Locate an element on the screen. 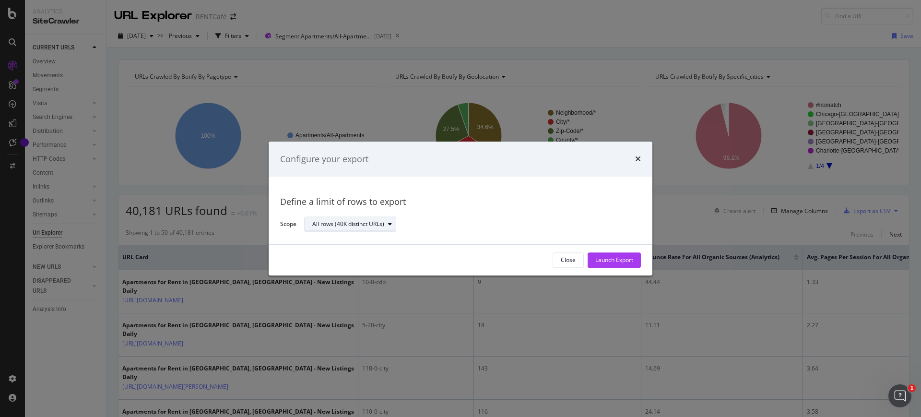 The image size is (921, 417). div: All rows (40K distinct URLs) is located at coordinates (348, 224).